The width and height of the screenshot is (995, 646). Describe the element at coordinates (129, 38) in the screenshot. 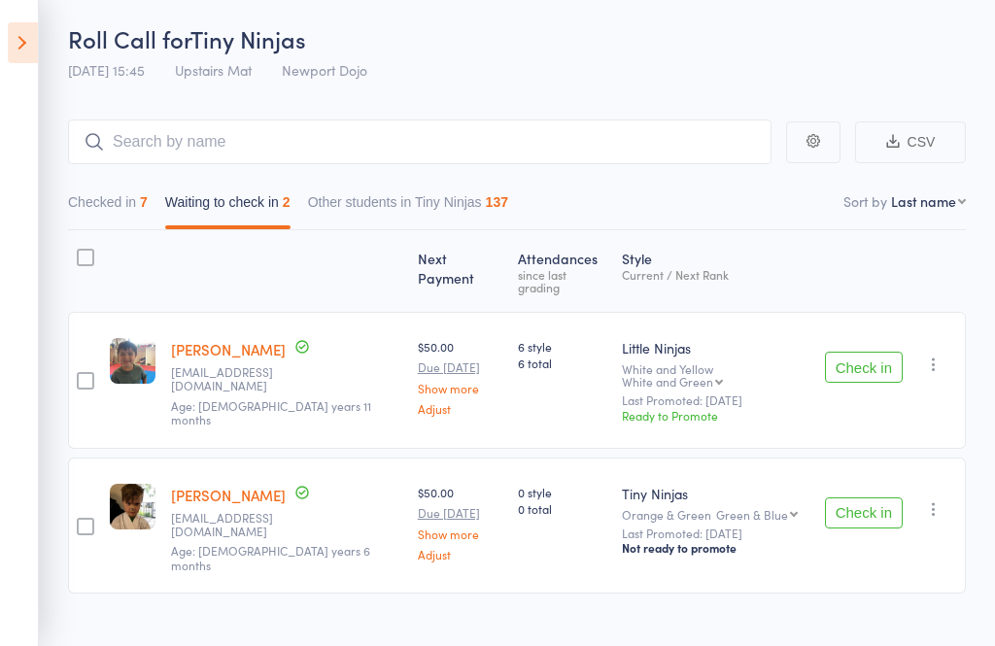

I see `span: Roll Call for` at that location.